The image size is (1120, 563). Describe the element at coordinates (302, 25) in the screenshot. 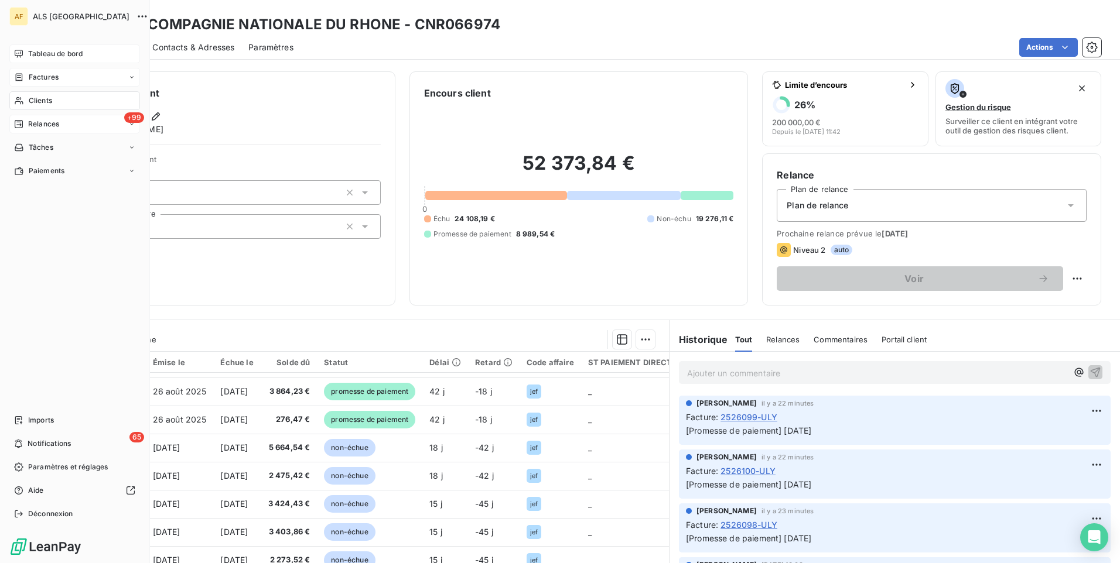

I see `h3: CNR - COMPAGNIE NATIONALE DU RHONE - CNR066974` at that location.